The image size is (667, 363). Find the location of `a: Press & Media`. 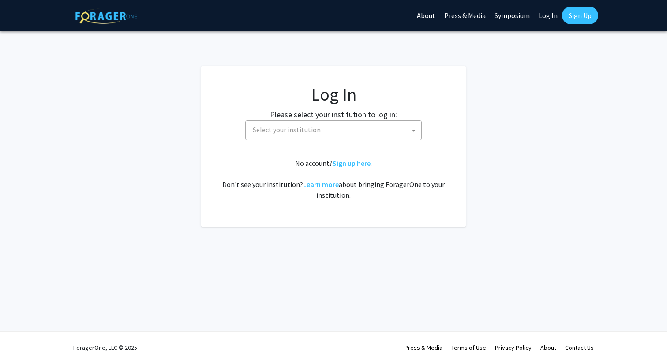

a: Press & Media is located at coordinates (423, 347).